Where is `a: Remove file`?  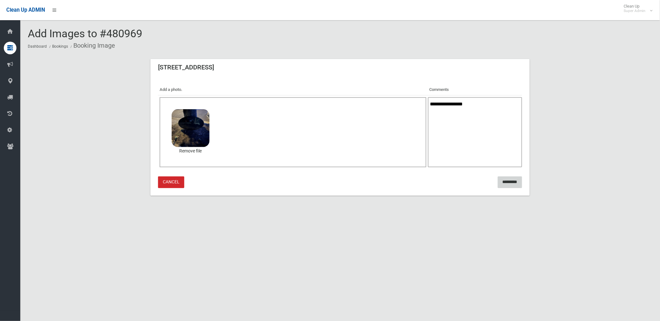
a: Remove file is located at coordinates (190, 151).